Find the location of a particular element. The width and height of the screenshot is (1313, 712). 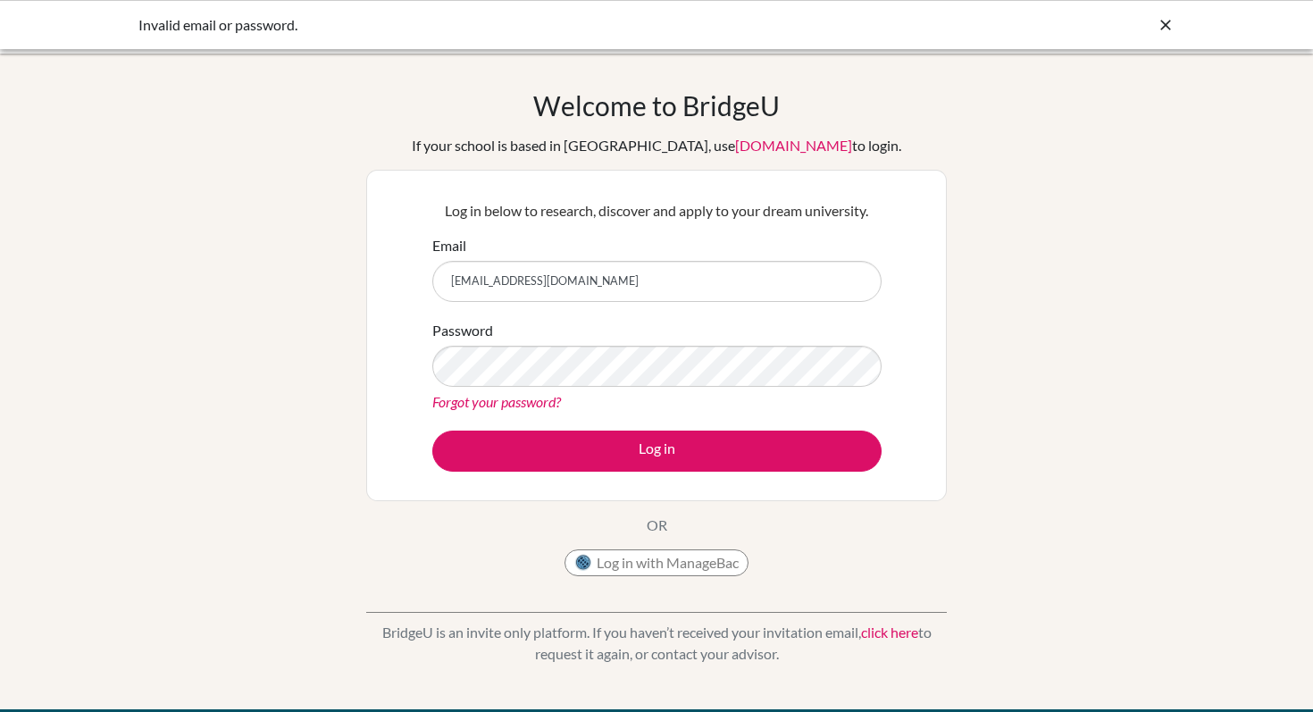

h1: Welcome to BridgeU is located at coordinates (656, 105).